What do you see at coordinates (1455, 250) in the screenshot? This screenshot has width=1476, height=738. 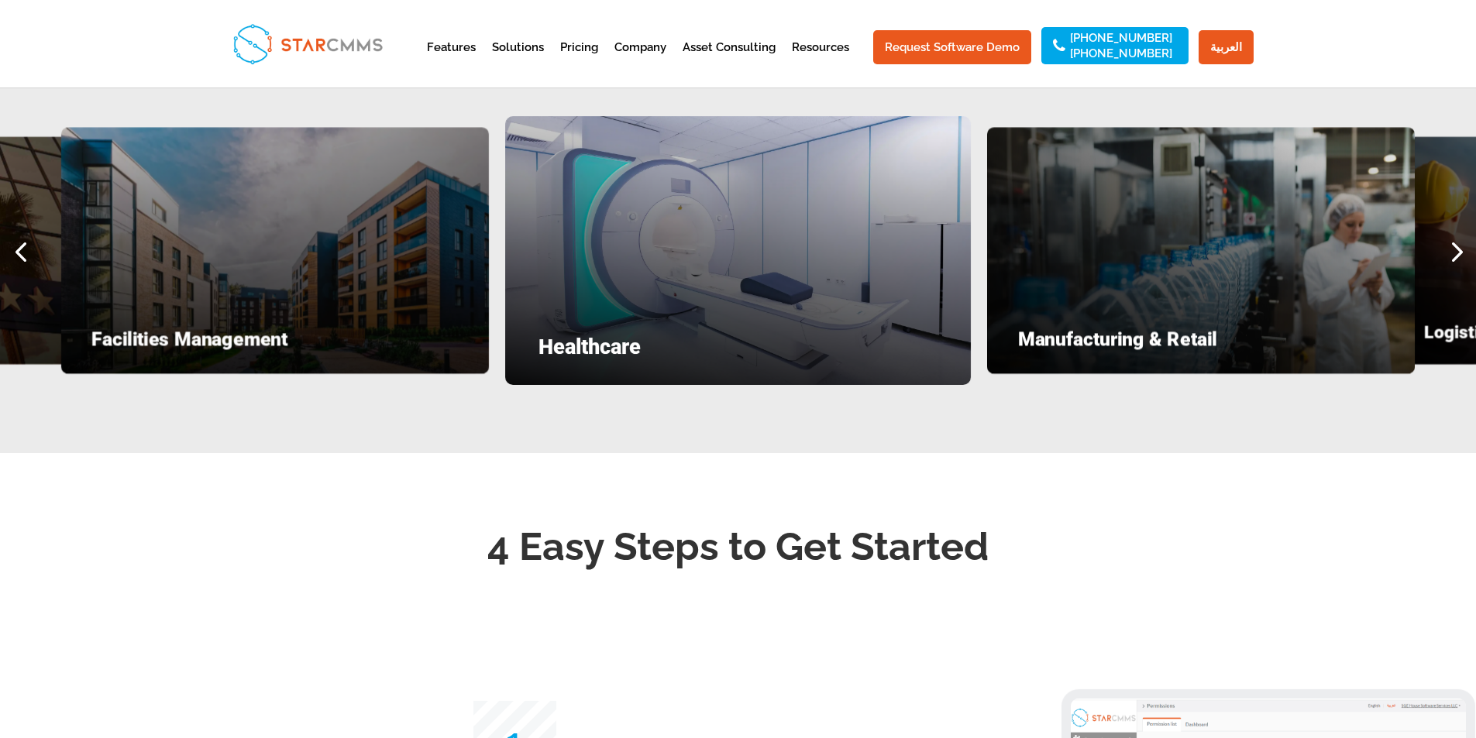 I see `div: Next slide` at bounding box center [1455, 250].